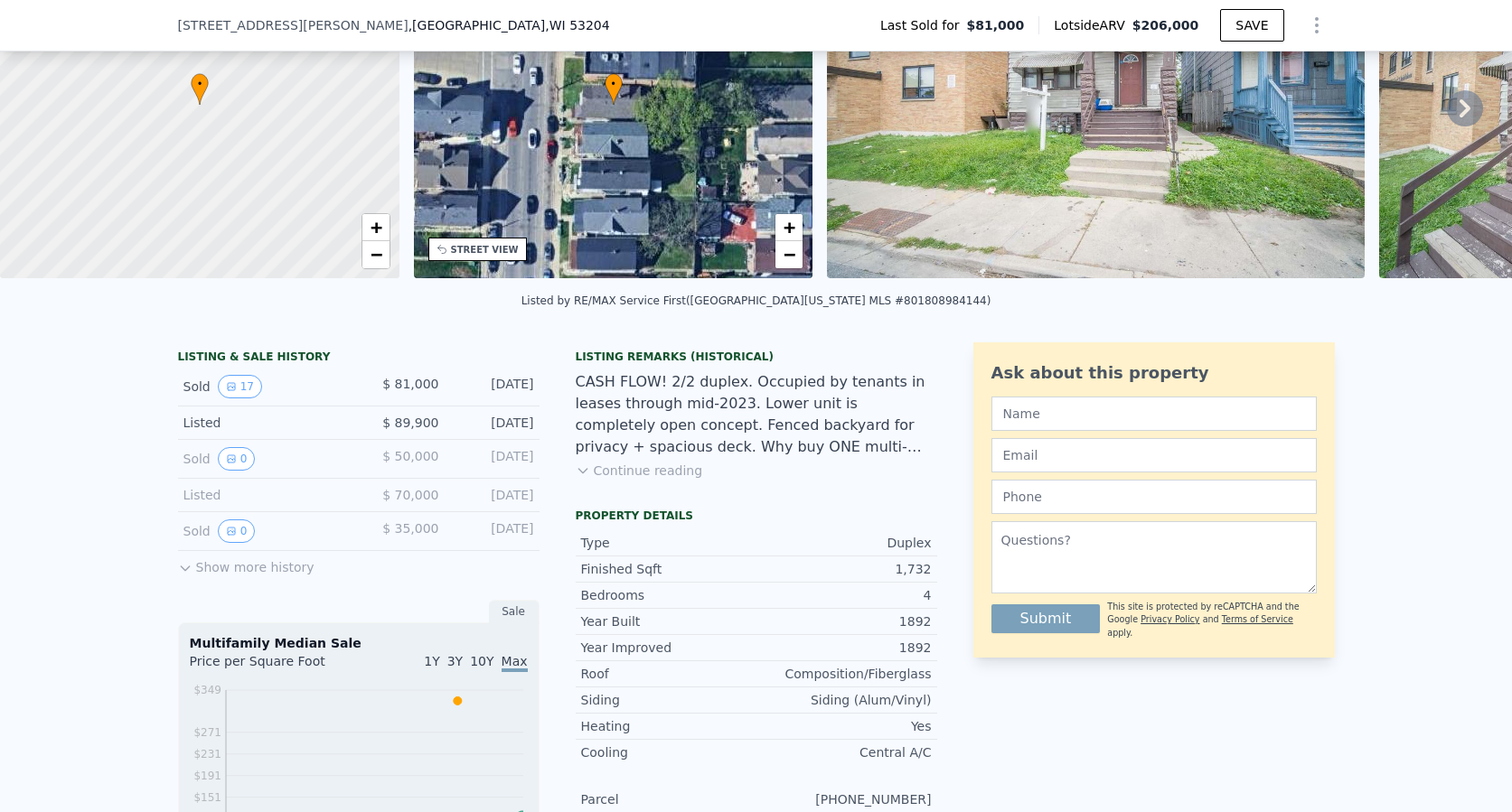  Describe the element at coordinates (669, 800) in the screenshot. I see `div: Parcel` at that location.